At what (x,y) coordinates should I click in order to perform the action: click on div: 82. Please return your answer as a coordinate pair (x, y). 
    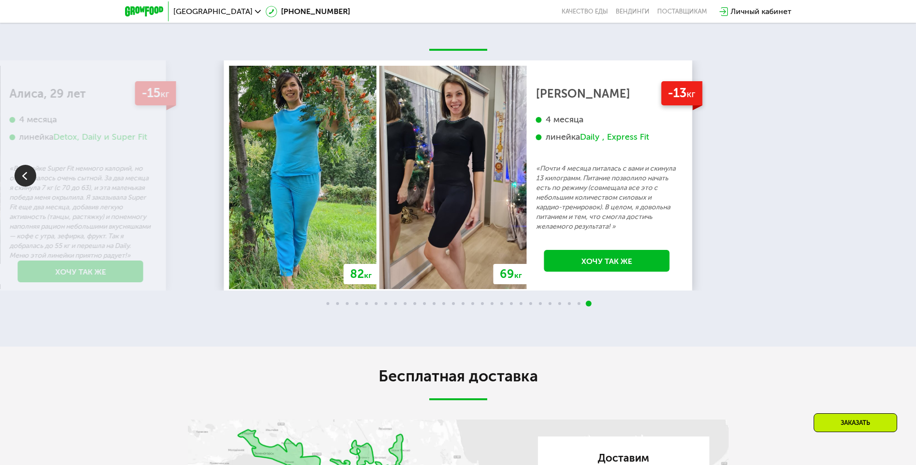
    Looking at the image, I should click on (361, 274).